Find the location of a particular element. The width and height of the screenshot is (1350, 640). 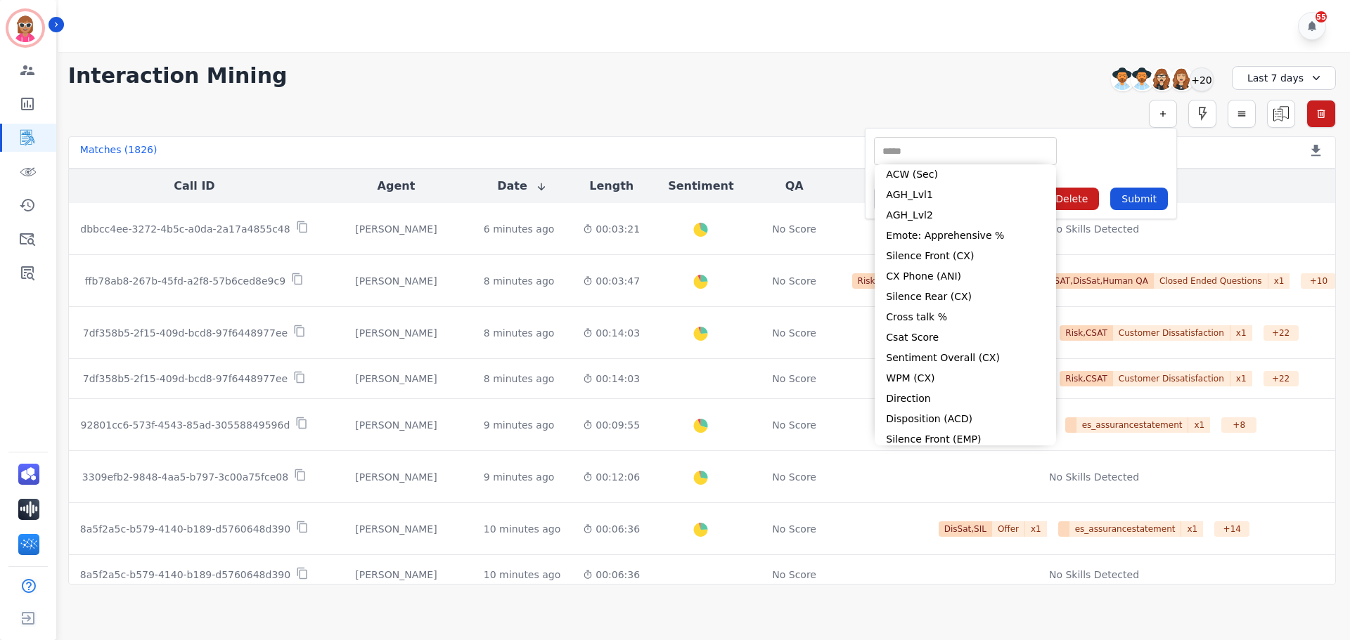

li: AGH_Lvl2 is located at coordinates (965, 215).